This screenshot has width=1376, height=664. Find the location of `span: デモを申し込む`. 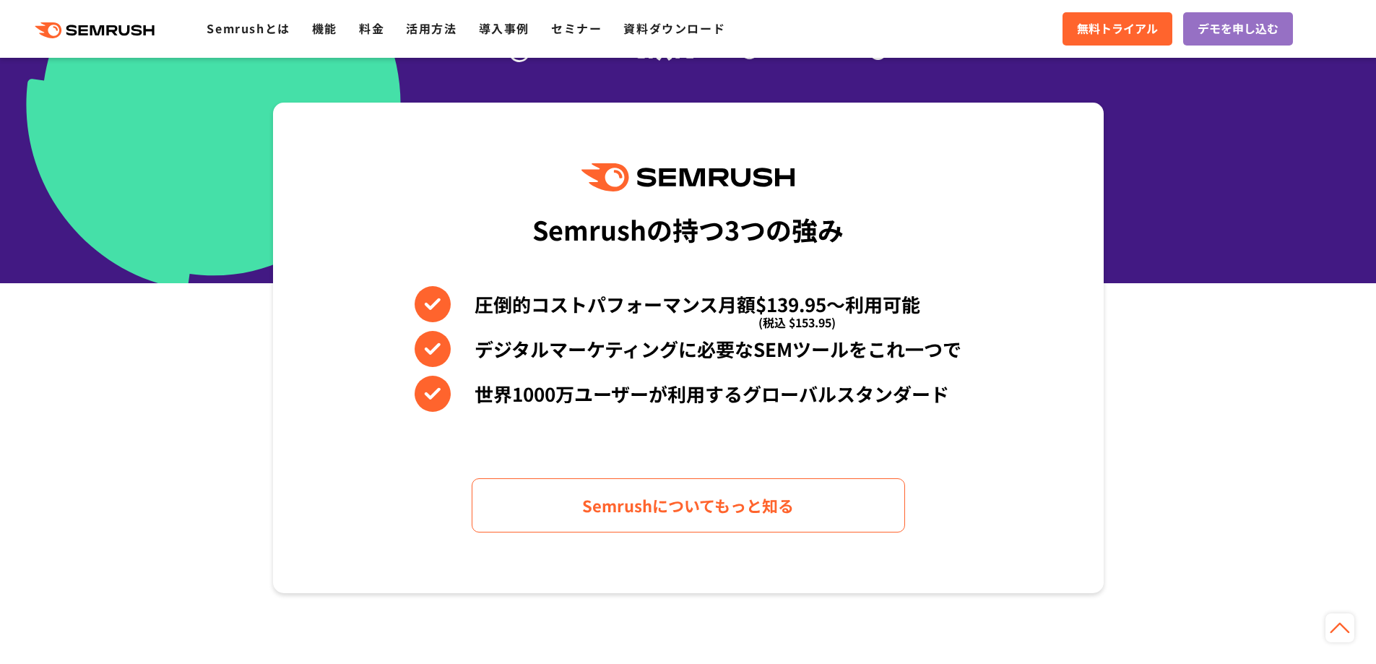

span: デモを申し込む is located at coordinates (1238, 29).